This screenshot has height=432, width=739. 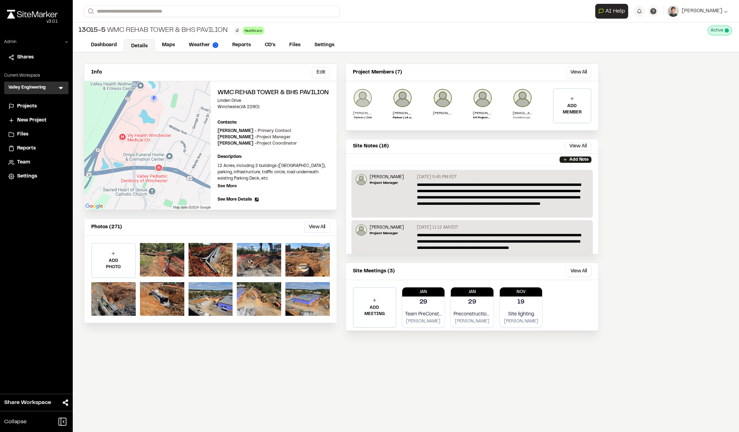 What do you see at coordinates (28, 402) in the screenshot?
I see `span: Share Workspace` at bounding box center [28, 402].